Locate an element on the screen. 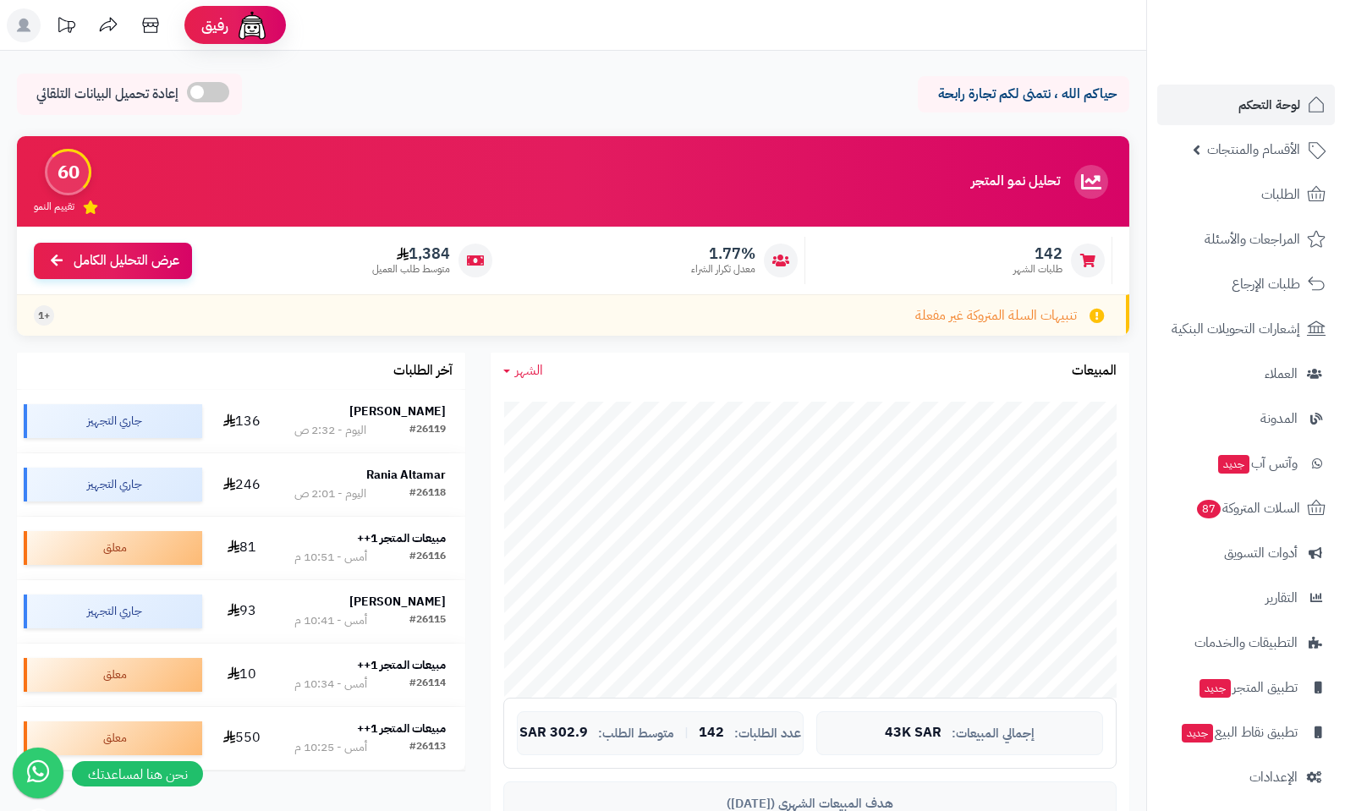  div: #26118 is located at coordinates (427, 494).